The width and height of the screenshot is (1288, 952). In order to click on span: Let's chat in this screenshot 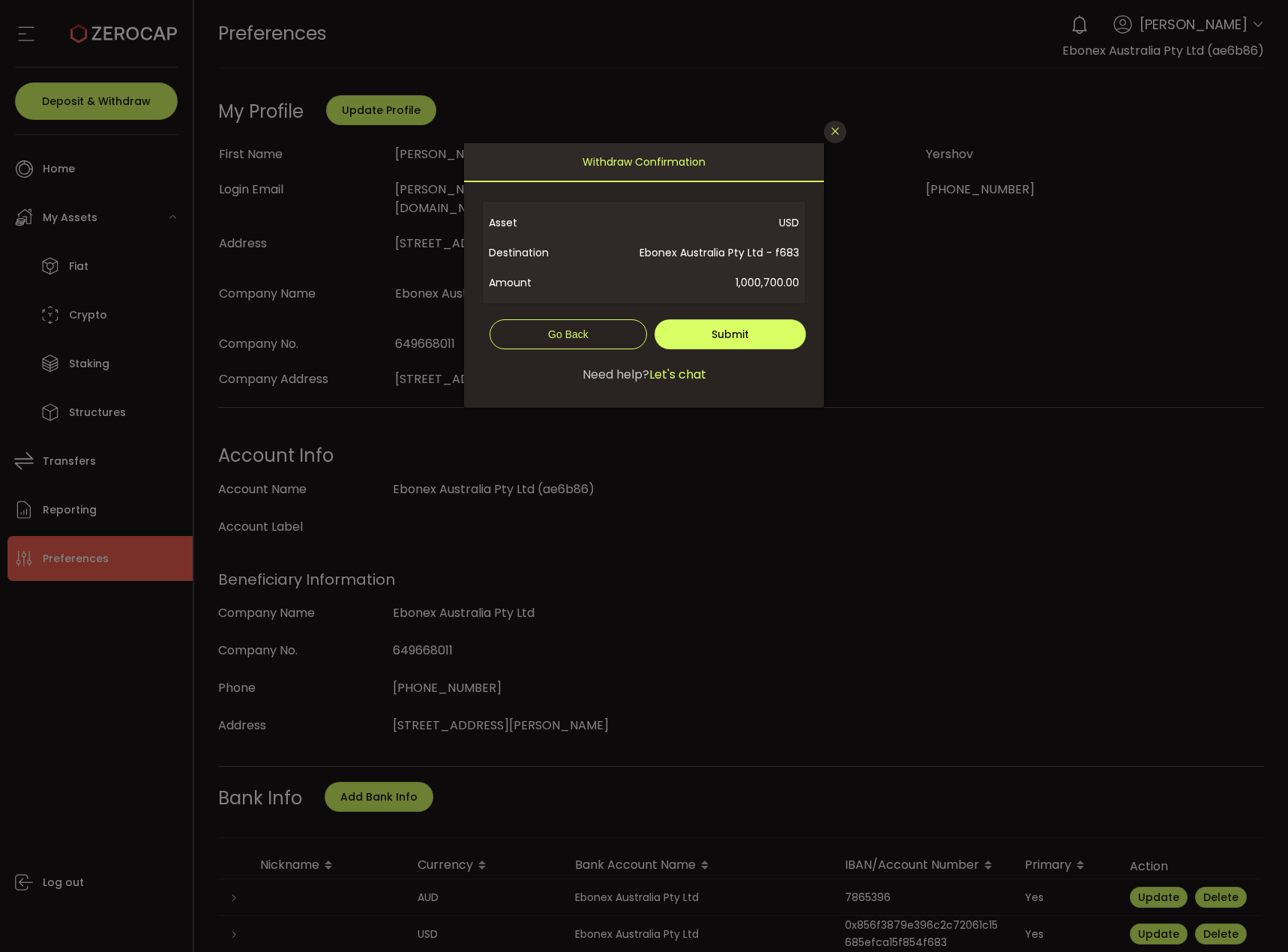, I will do `click(678, 374)`.